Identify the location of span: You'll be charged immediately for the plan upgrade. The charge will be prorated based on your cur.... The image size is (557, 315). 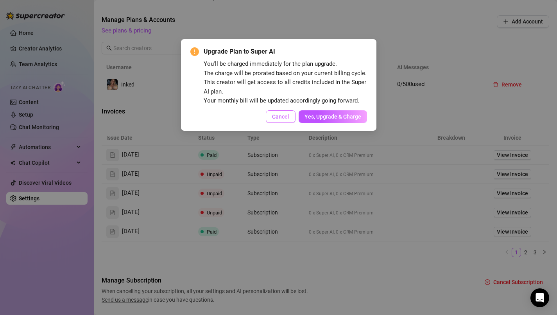
(285, 82).